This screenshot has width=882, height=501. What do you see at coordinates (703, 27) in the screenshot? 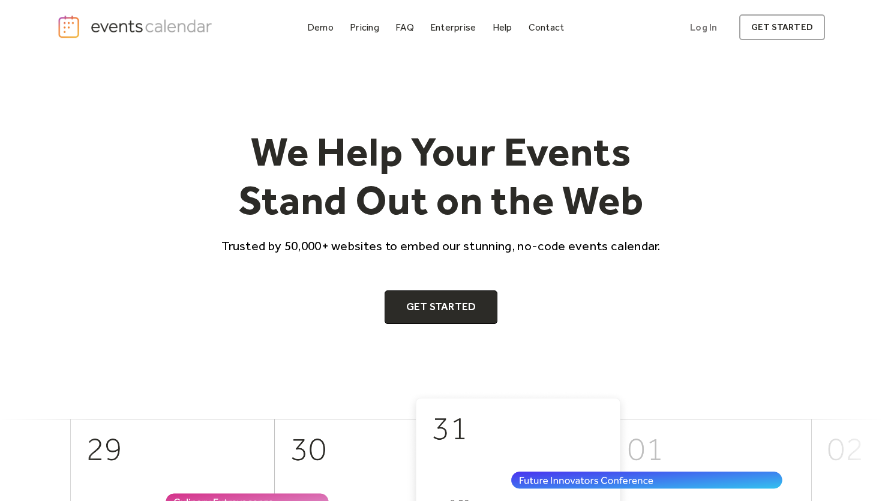
I see `a: Log In` at bounding box center [703, 27].